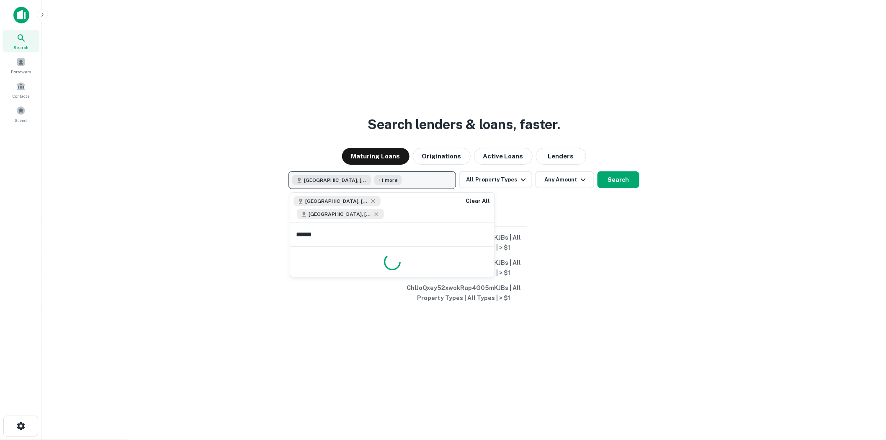  What do you see at coordinates (21, 120) in the screenshot?
I see `span: Saved` at bounding box center [21, 120].